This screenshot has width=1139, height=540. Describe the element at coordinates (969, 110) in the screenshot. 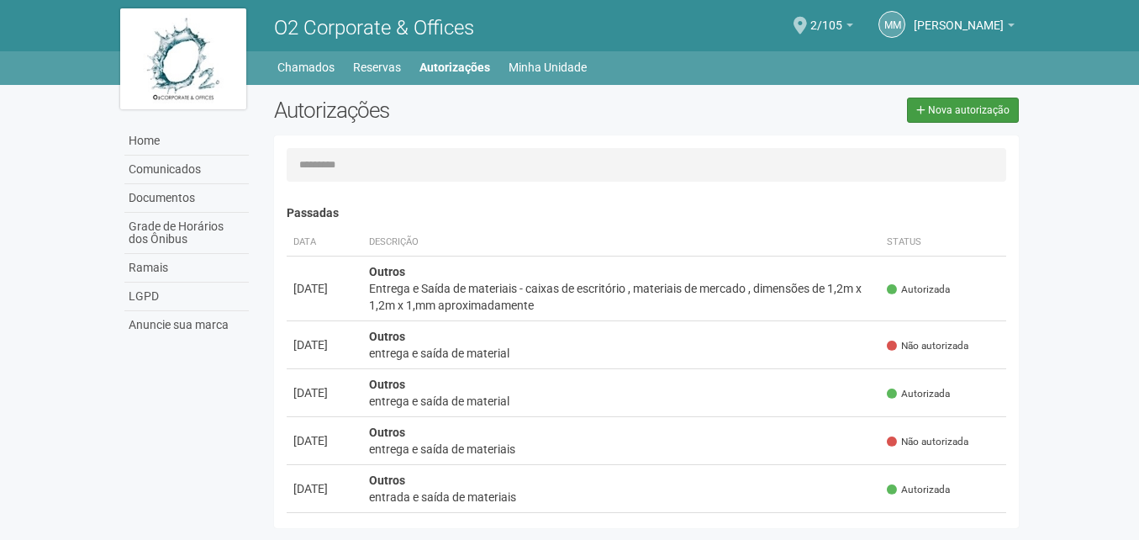

I see `span: Nova autorização` at that location.